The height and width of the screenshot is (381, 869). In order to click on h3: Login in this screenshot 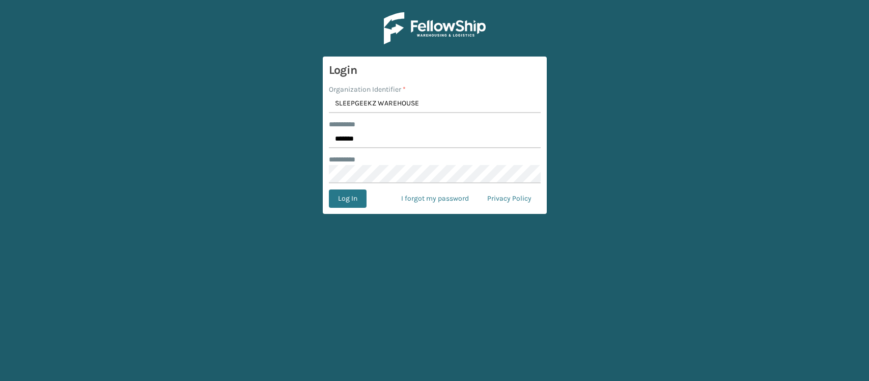, I will do `click(435, 70)`.